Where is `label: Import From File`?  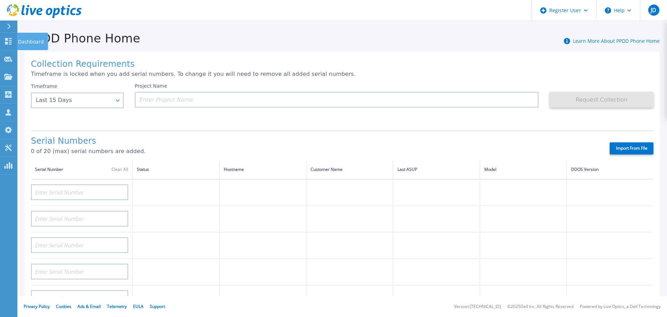 label: Import From File is located at coordinates (632, 148).